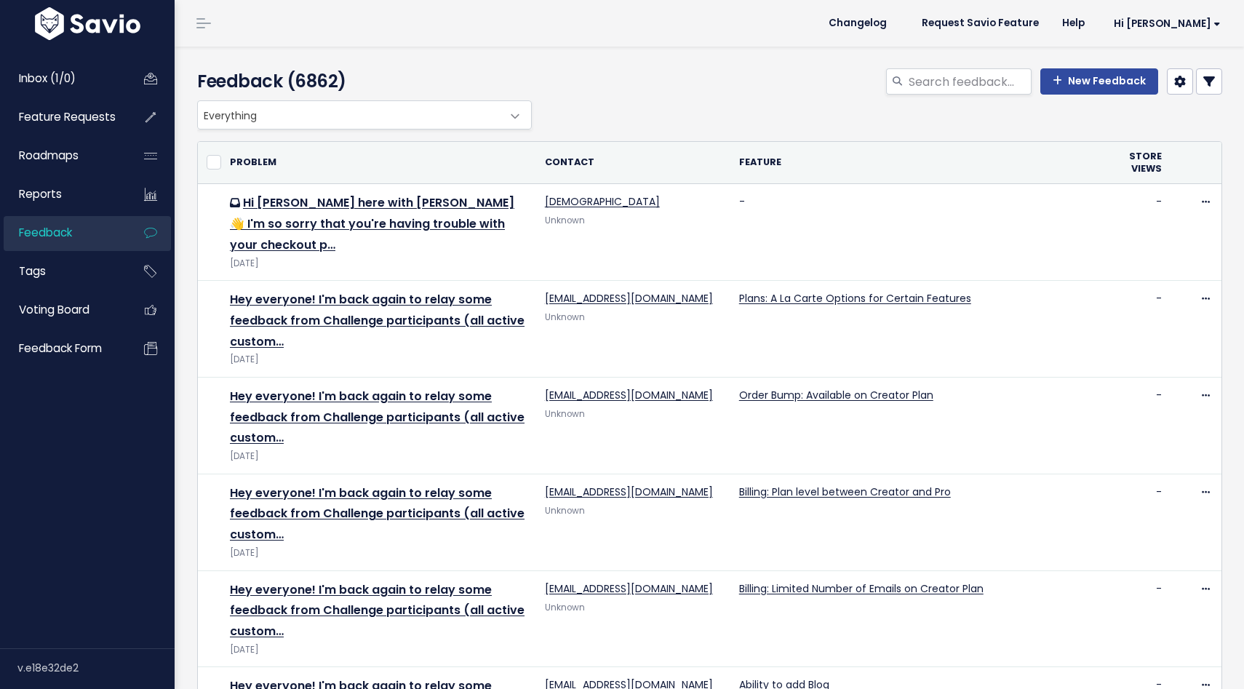 The width and height of the screenshot is (1244, 689). What do you see at coordinates (855, 298) in the screenshot?
I see `a: Plans: A La Carte Options for Certain Features` at bounding box center [855, 298].